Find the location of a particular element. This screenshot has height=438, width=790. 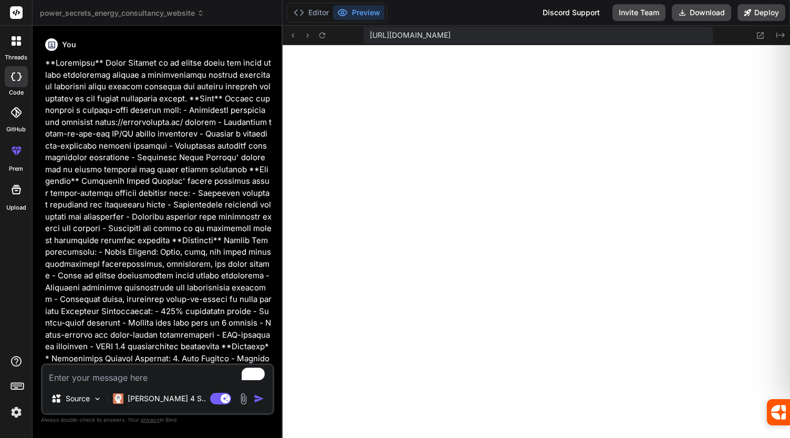

label: prem is located at coordinates (16, 169).